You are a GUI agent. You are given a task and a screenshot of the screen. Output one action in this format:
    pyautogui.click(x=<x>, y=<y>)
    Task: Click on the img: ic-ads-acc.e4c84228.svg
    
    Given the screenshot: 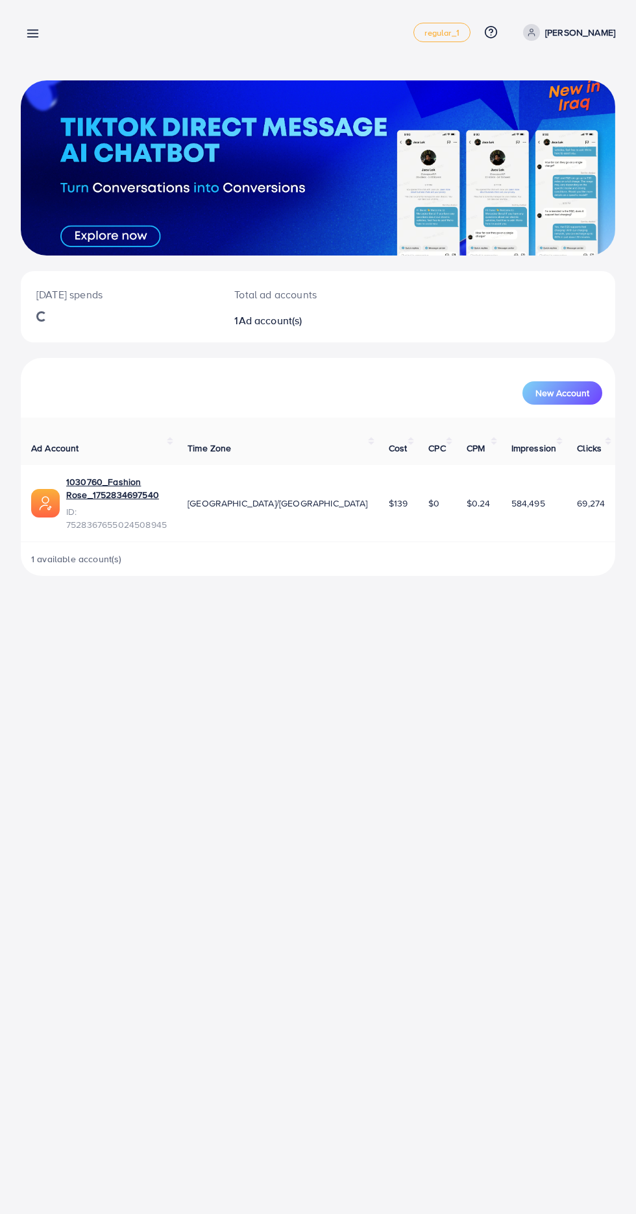 What is the action you would take?
    pyautogui.click(x=45, y=503)
    